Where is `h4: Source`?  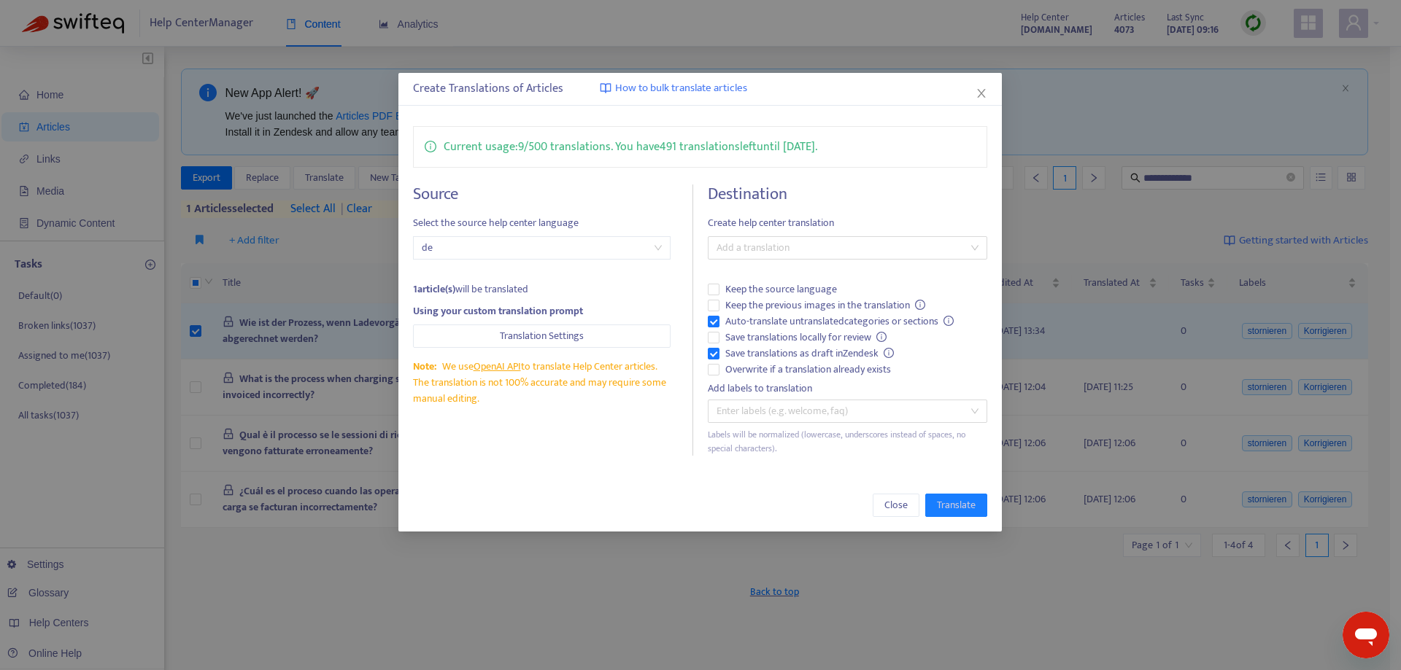 h4: Source is located at coordinates (541, 194).